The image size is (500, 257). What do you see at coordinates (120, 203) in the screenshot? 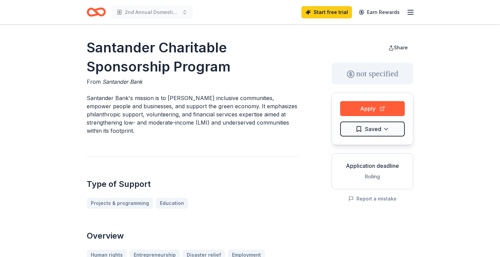
I see `a: Projects & programming` at bounding box center [120, 203].